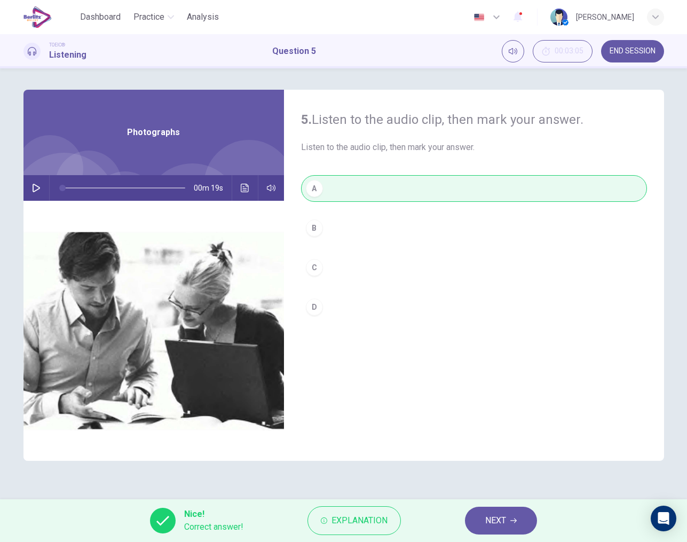 The image size is (687, 542). I want to click on div: Hide, so click(563, 51).